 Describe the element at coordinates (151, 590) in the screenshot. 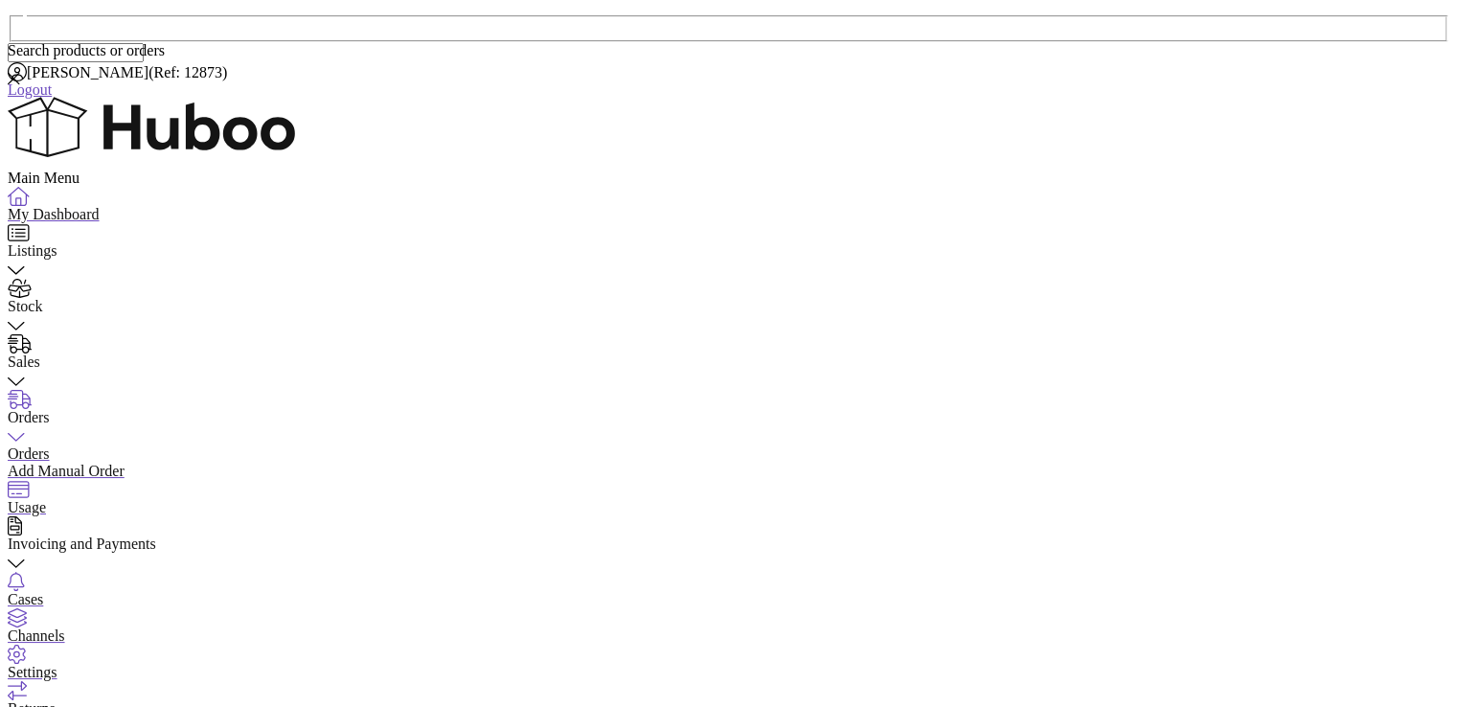

I see `a: Cases` at that location.